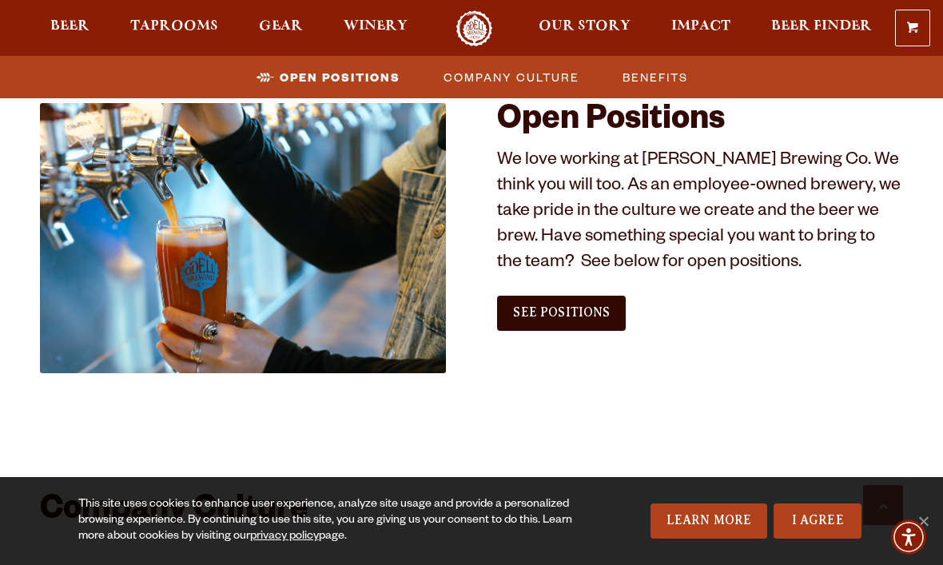 The width and height of the screenshot is (943, 565). I want to click on div: Accessibility Menu, so click(908, 537).